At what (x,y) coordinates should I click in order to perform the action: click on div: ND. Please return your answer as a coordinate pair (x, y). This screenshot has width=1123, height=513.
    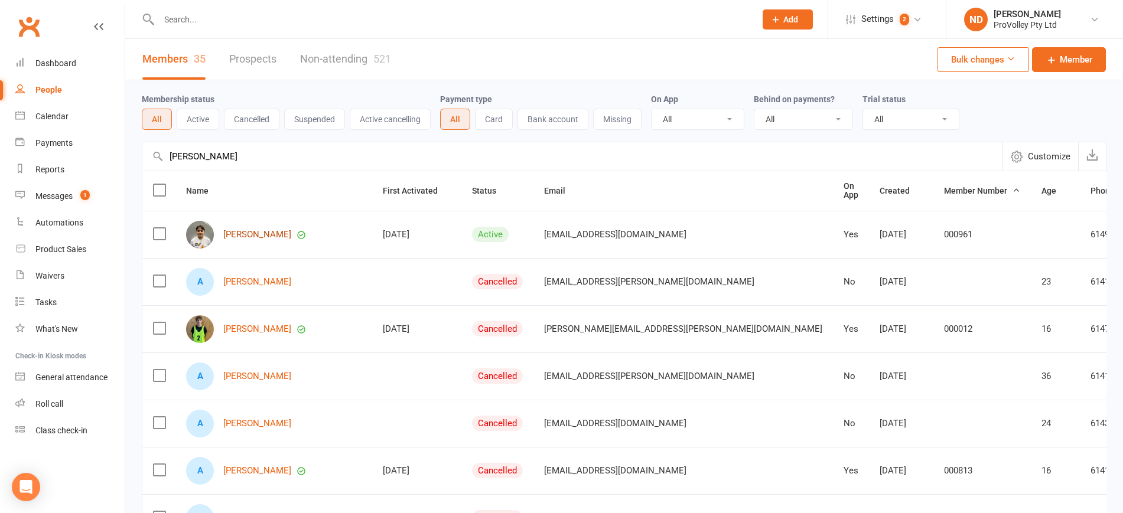
    Looking at the image, I should click on (975, 19).